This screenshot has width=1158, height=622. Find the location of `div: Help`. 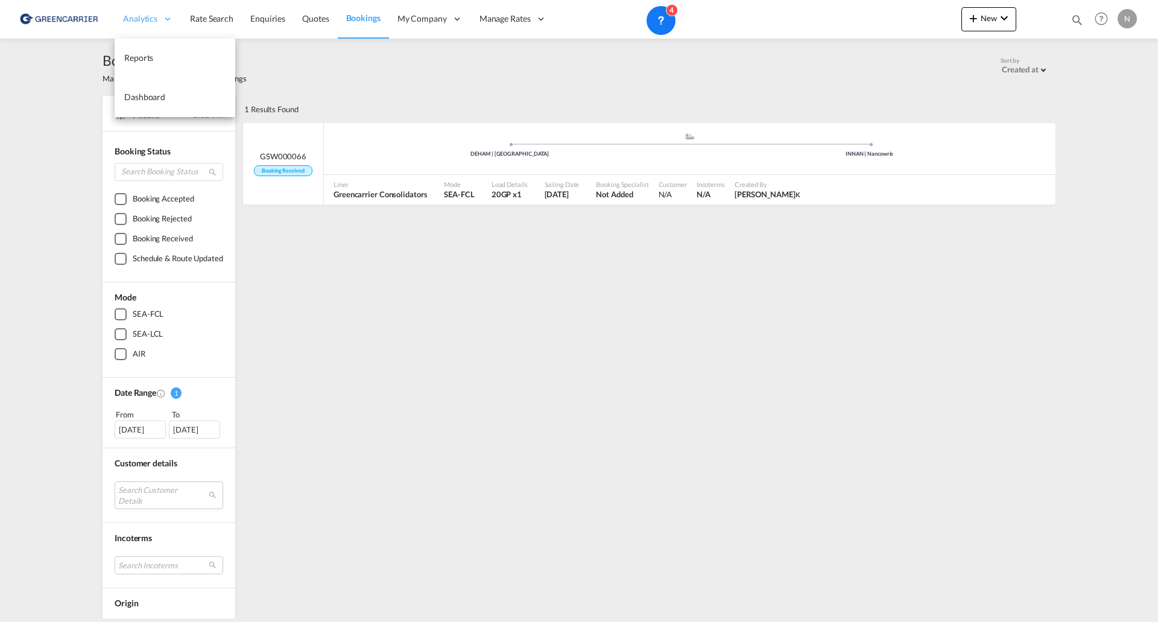

div: Help is located at coordinates (1104, 19).